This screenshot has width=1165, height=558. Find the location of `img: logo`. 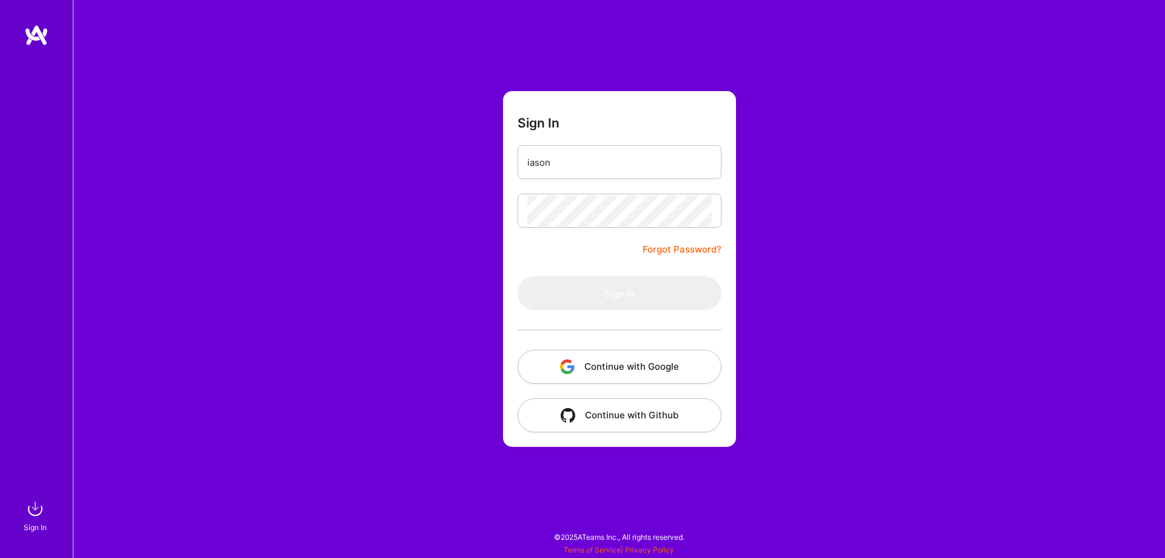

img: logo is located at coordinates (36, 35).